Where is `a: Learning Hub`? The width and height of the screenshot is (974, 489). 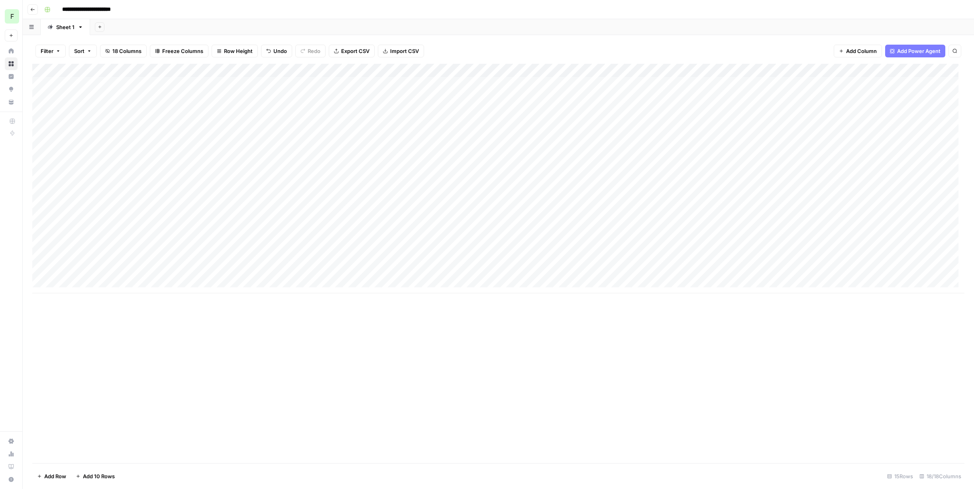 a: Learning Hub is located at coordinates (11, 467).